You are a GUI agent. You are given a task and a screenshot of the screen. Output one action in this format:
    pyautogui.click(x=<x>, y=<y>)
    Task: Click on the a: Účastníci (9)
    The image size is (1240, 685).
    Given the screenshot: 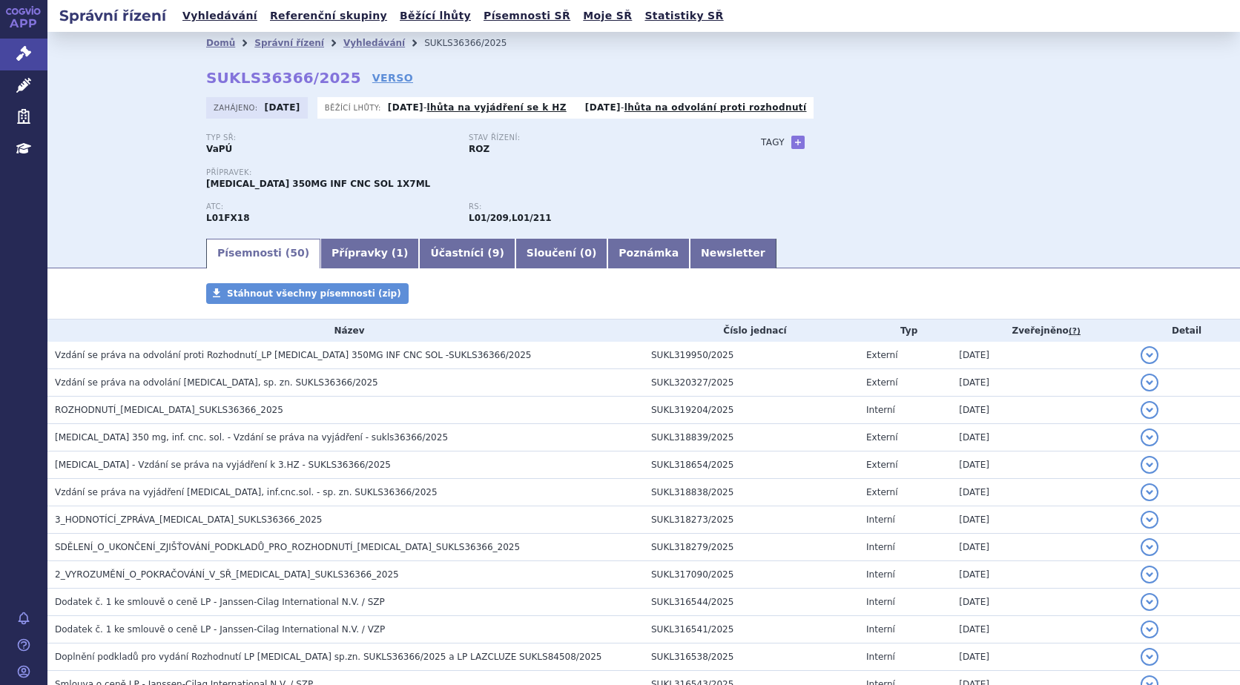 What is the action you would take?
    pyautogui.click(x=466, y=254)
    